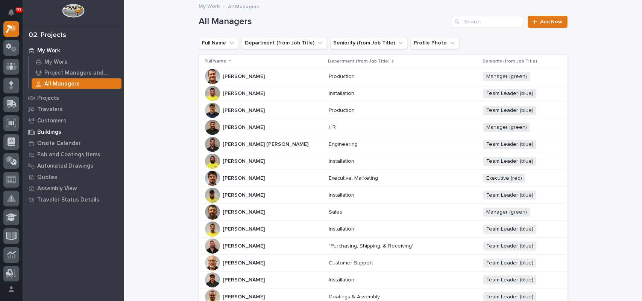 The image size is (642, 301). Describe the element at coordinates (369, 43) in the screenshot. I see `button: Seniority (from Job Title)` at that location.